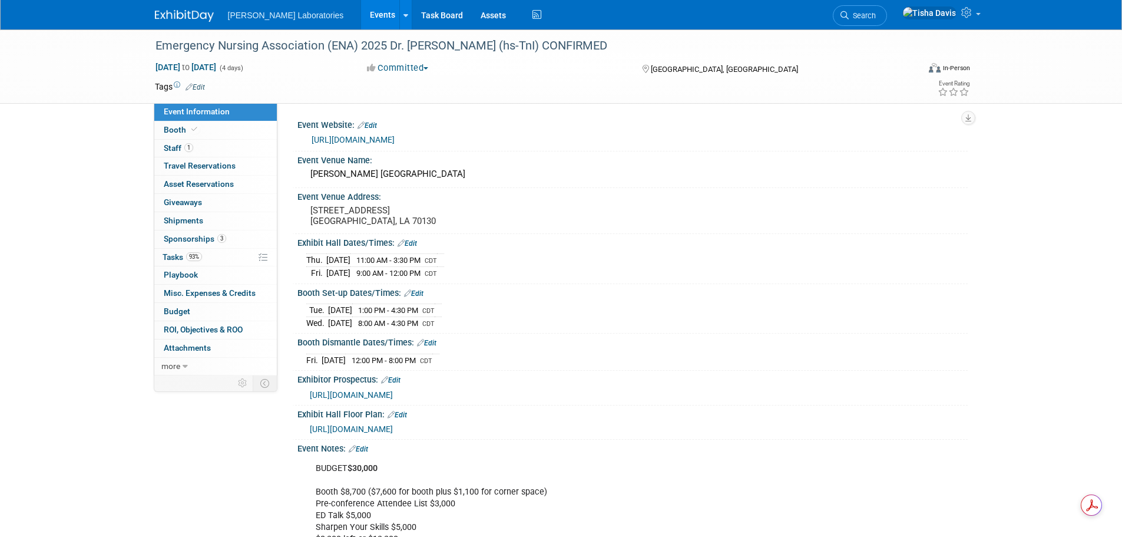 The width and height of the screenshot is (1122, 537). What do you see at coordinates (221, 238) in the screenshot?
I see `span: 3` at bounding box center [221, 238].